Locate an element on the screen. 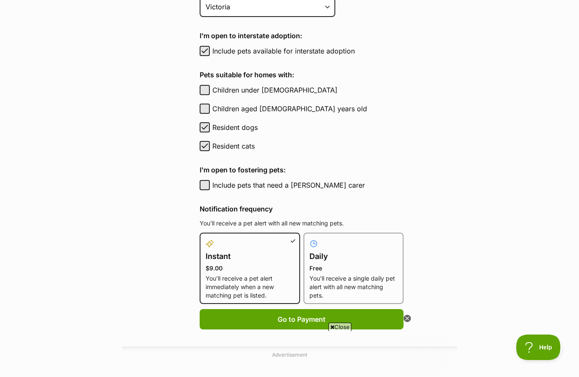 The width and height of the screenshot is (579, 377). p: Free is located at coordinates (354, 268).